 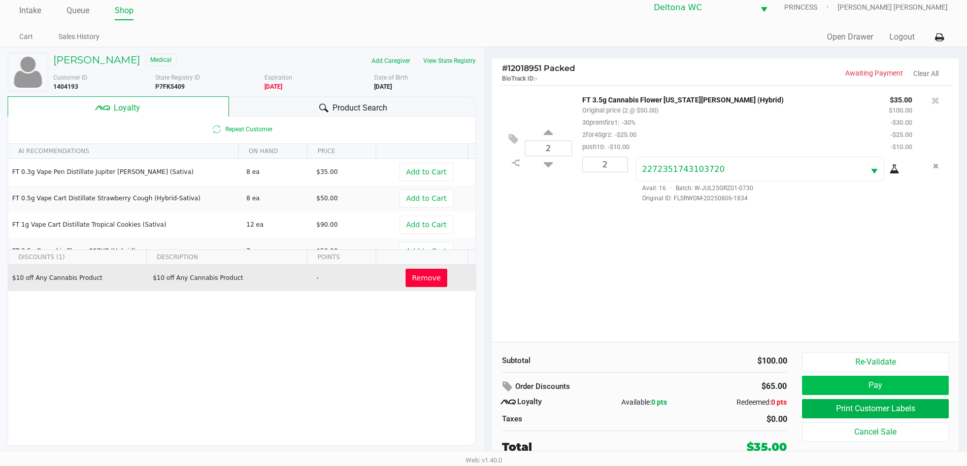 I want to click on div: Total, so click(x=592, y=447).